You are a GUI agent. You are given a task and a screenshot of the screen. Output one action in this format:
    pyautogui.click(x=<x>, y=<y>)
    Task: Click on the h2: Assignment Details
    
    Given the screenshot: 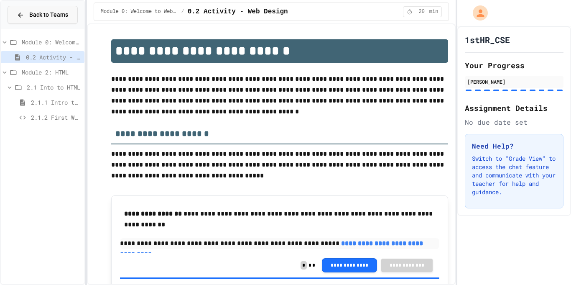 What is the action you would take?
    pyautogui.click(x=514, y=108)
    